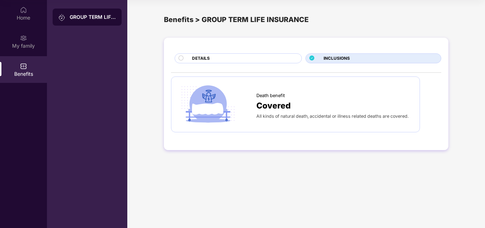  I want to click on img: svg+xml;base64,PHN2ZyBpZD0iSG9tZSIgeG1sbnM9Imh0dHA6Ly93d3cudzMub3JnLzIwMDAvc3ZnIiB3aWR0aD0iMjAiIG..., so click(23, 10).